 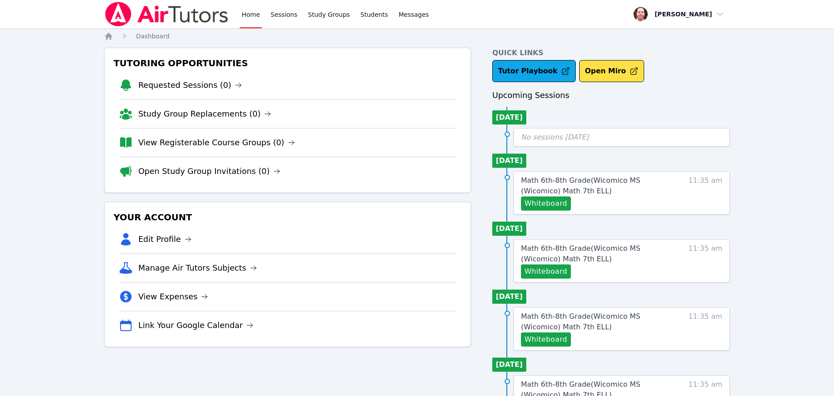 I want to click on span: Messages, so click(x=414, y=15).